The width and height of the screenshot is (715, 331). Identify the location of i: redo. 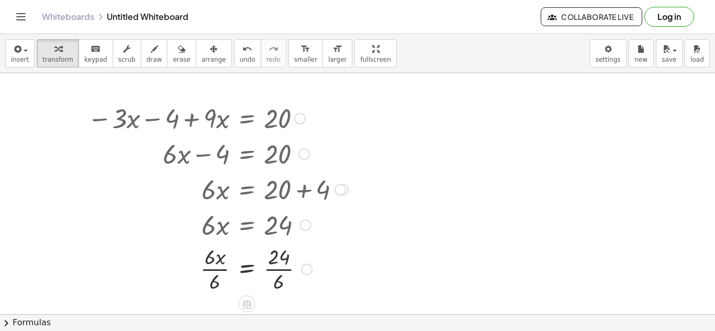
(273, 49).